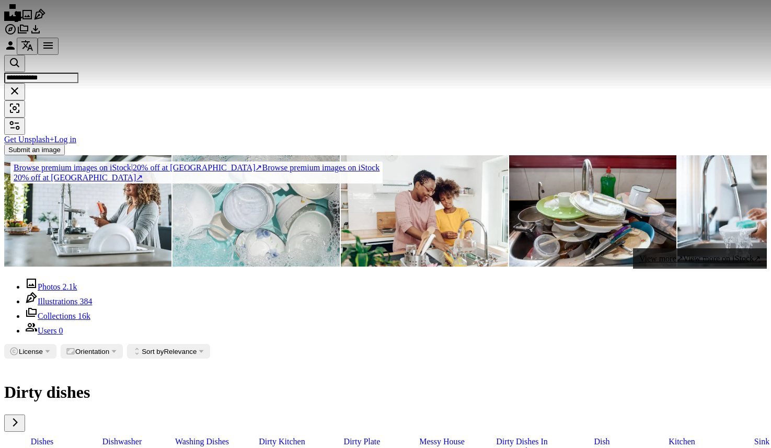 This screenshot has height=448, width=771. What do you see at coordinates (61, 330) in the screenshot?
I see `span: 0` at bounding box center [61, 330].